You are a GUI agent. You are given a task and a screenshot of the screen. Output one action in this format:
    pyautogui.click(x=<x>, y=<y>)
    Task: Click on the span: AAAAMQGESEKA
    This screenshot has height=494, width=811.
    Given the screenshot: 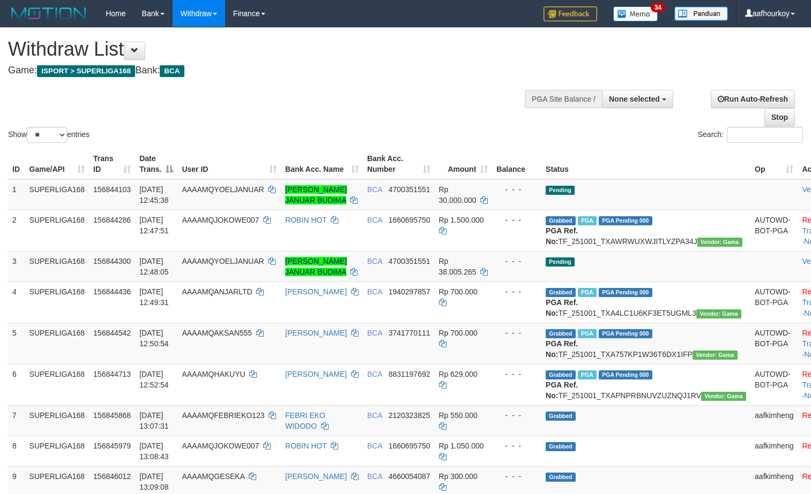 What is the action you would take?
    pyautogui.click(x=213, y=477)
    